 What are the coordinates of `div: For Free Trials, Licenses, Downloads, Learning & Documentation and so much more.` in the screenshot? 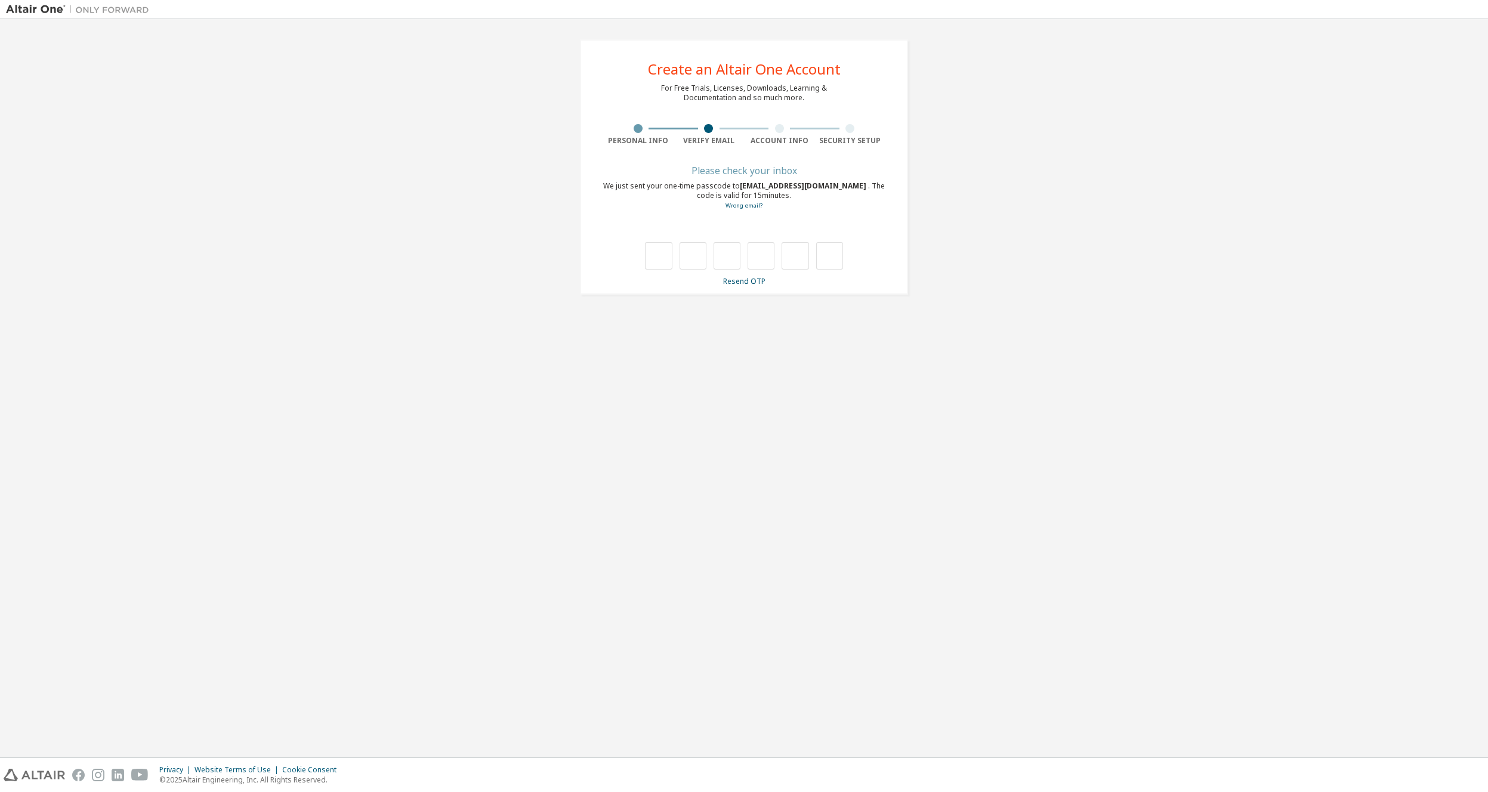 It's located at (744, 93).